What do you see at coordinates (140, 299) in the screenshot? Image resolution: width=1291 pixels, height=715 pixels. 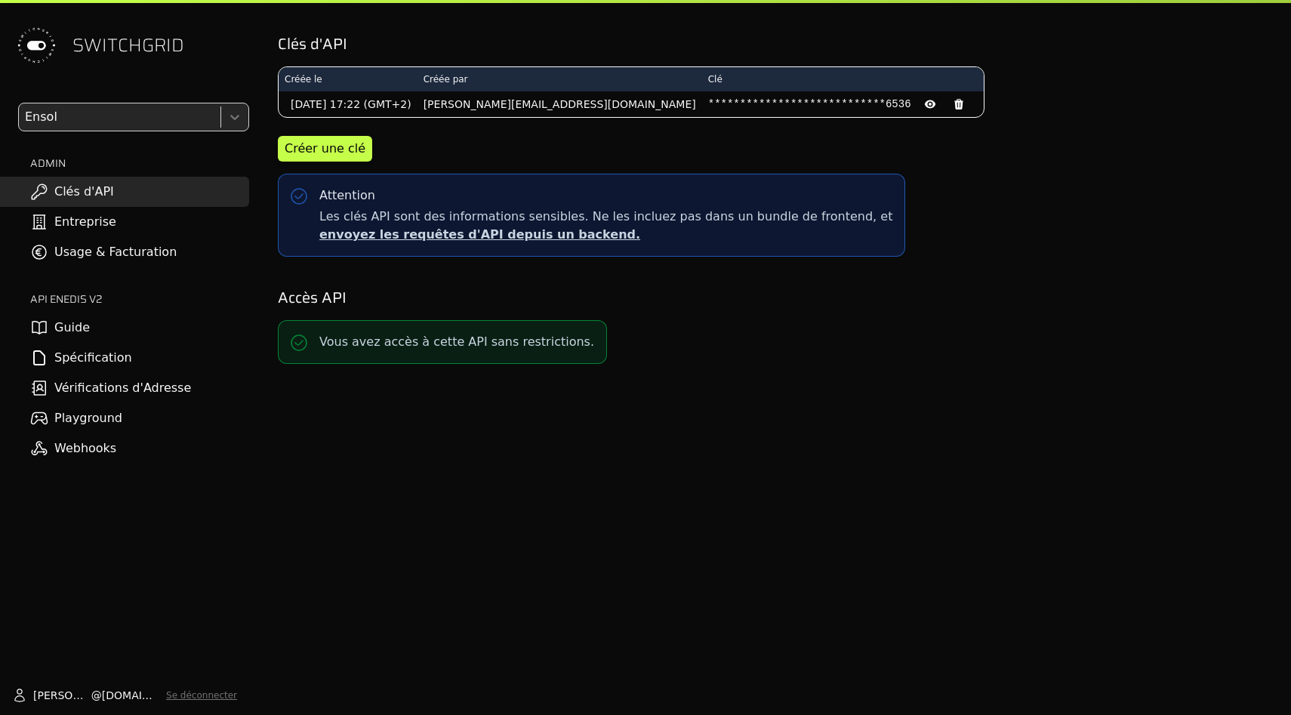 I see `h2: API ENEDIS v2` at bounding box center [140, 299].